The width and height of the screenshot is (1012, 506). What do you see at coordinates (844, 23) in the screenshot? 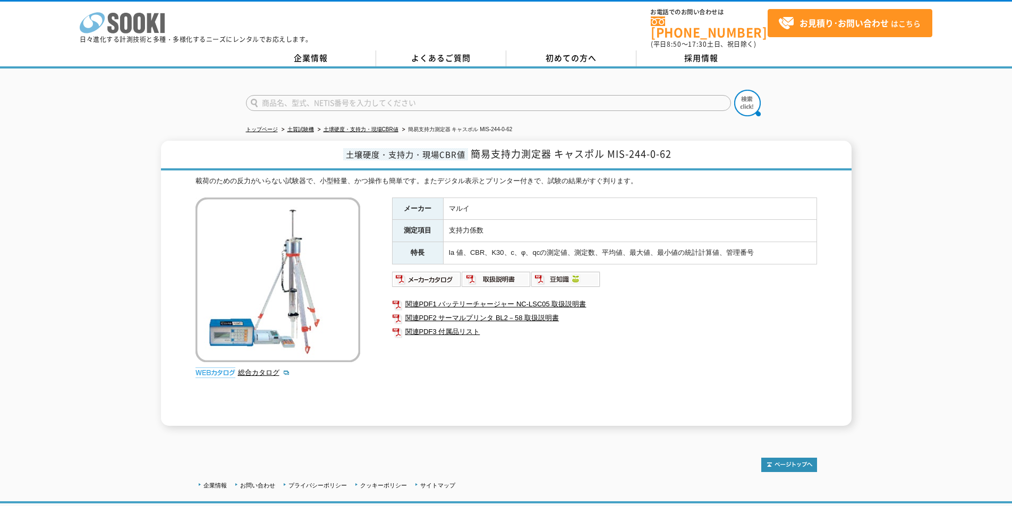
I see `strong: お見積り･お問い合わせ` at bounding box center [844, 23].